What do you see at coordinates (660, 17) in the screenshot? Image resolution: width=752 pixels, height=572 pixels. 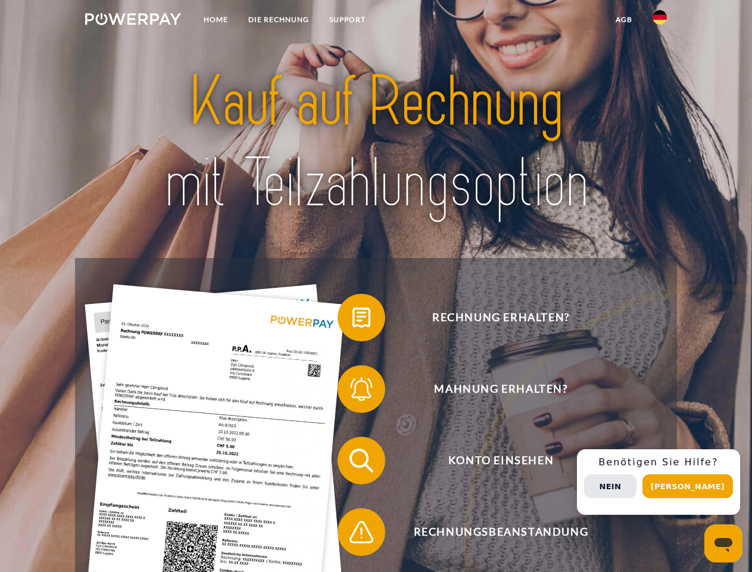 I see `img: de` at bounding box center [660, 17].